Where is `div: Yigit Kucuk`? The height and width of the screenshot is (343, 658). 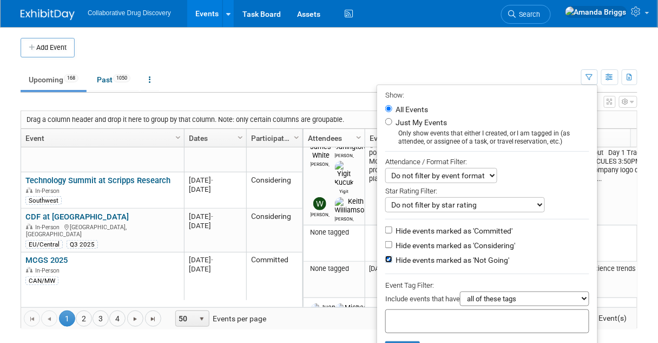
div: Yigit Kucuk is located at coordinates (344, 190).